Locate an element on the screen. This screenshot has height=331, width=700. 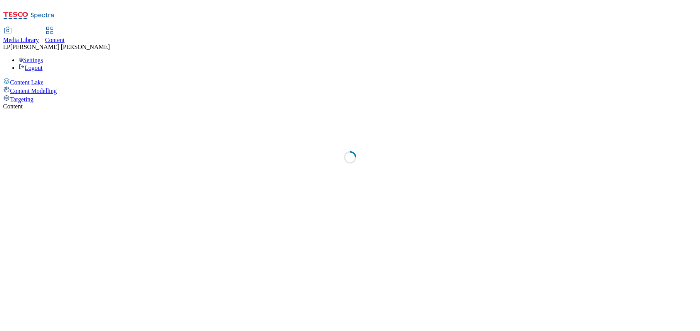
a: Media Library is located at coordinates (21, 35).